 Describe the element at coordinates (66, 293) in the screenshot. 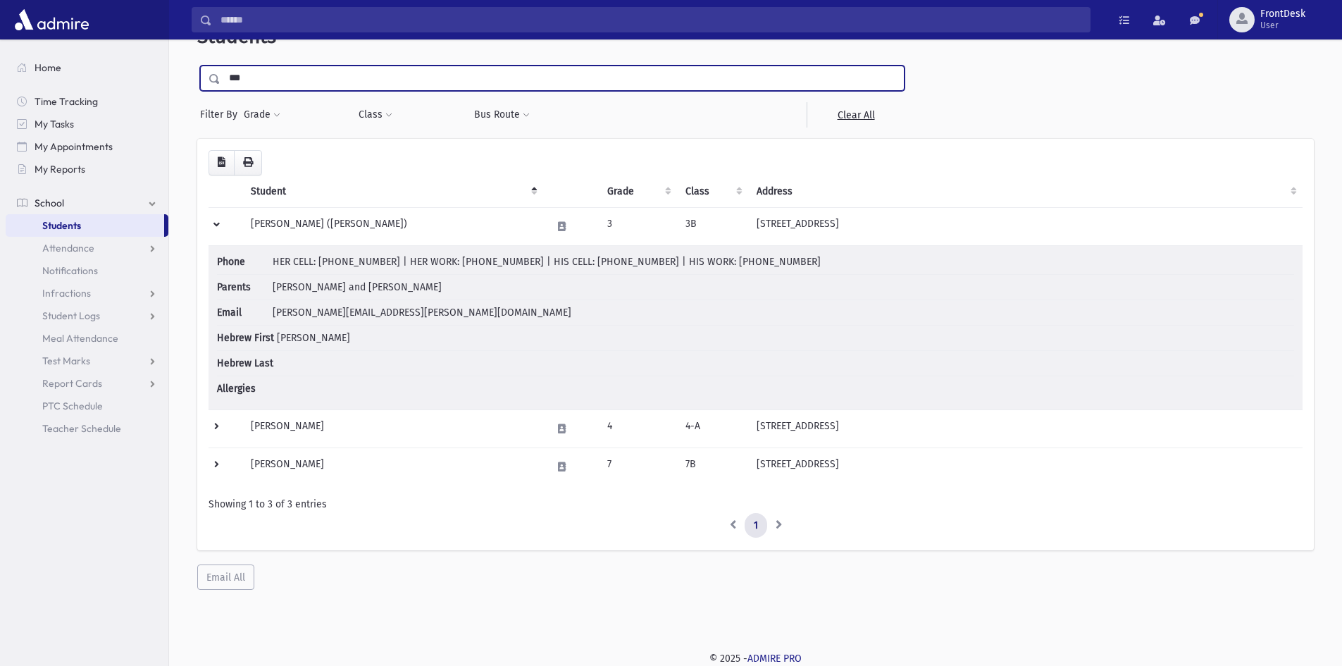

I see `span: Infractions` at that location.